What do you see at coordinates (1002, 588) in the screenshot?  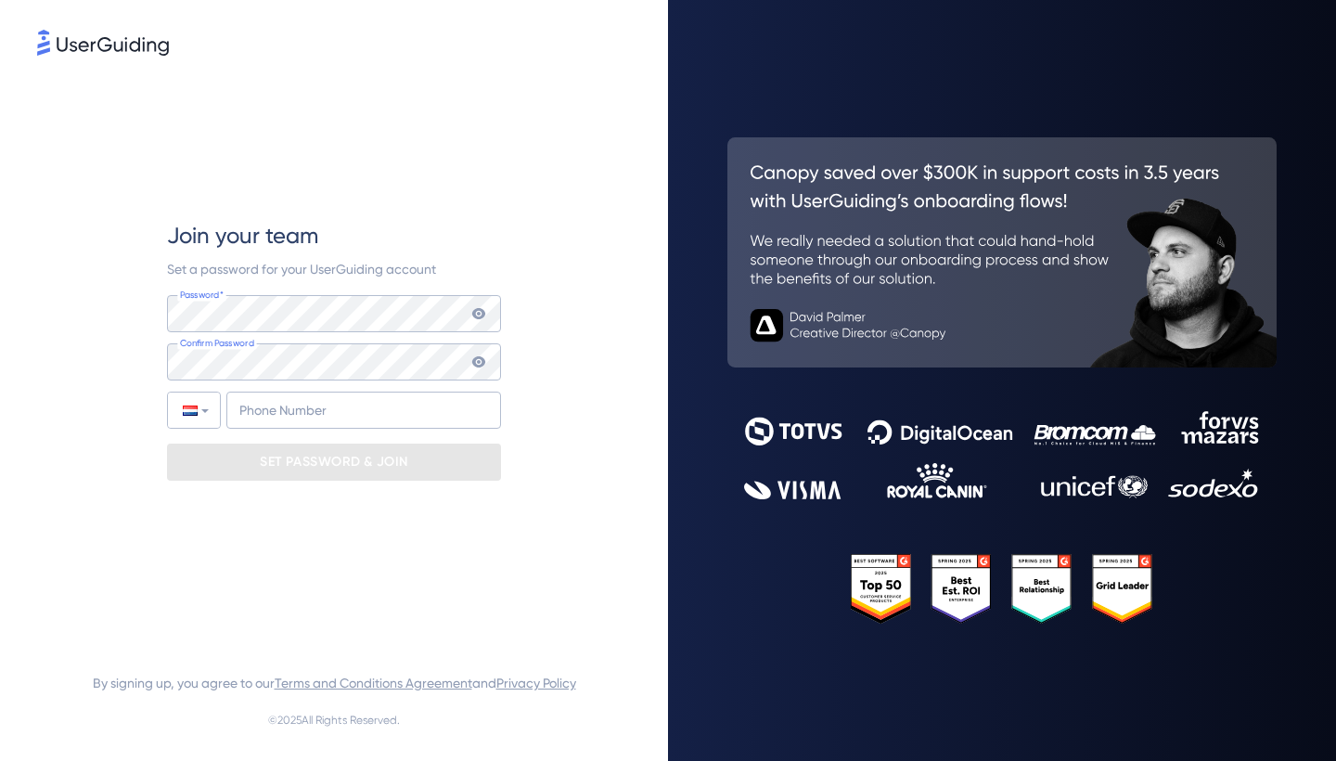 I see `img: 25303e33045975176eb484905ab012ff.svg` at bounding box center [1002, 588].